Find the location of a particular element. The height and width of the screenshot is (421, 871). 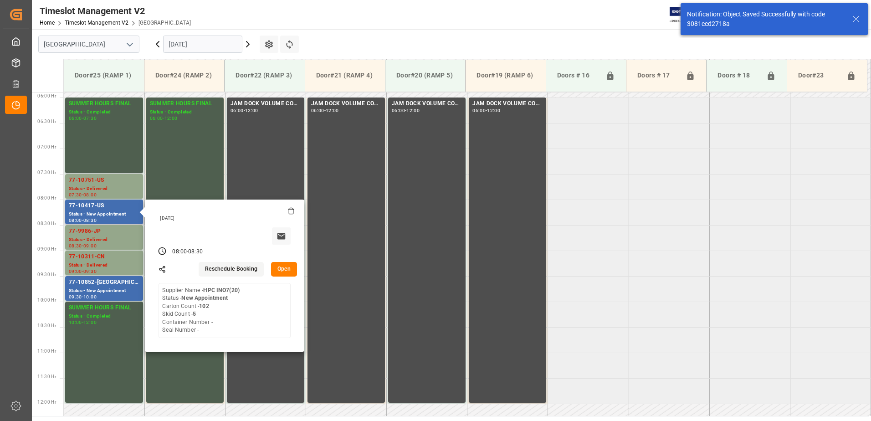

div: Supplier Name - Status - Carton Count - Skid Count - Container Number - Seal Number - is located at coordinates (201, 310).